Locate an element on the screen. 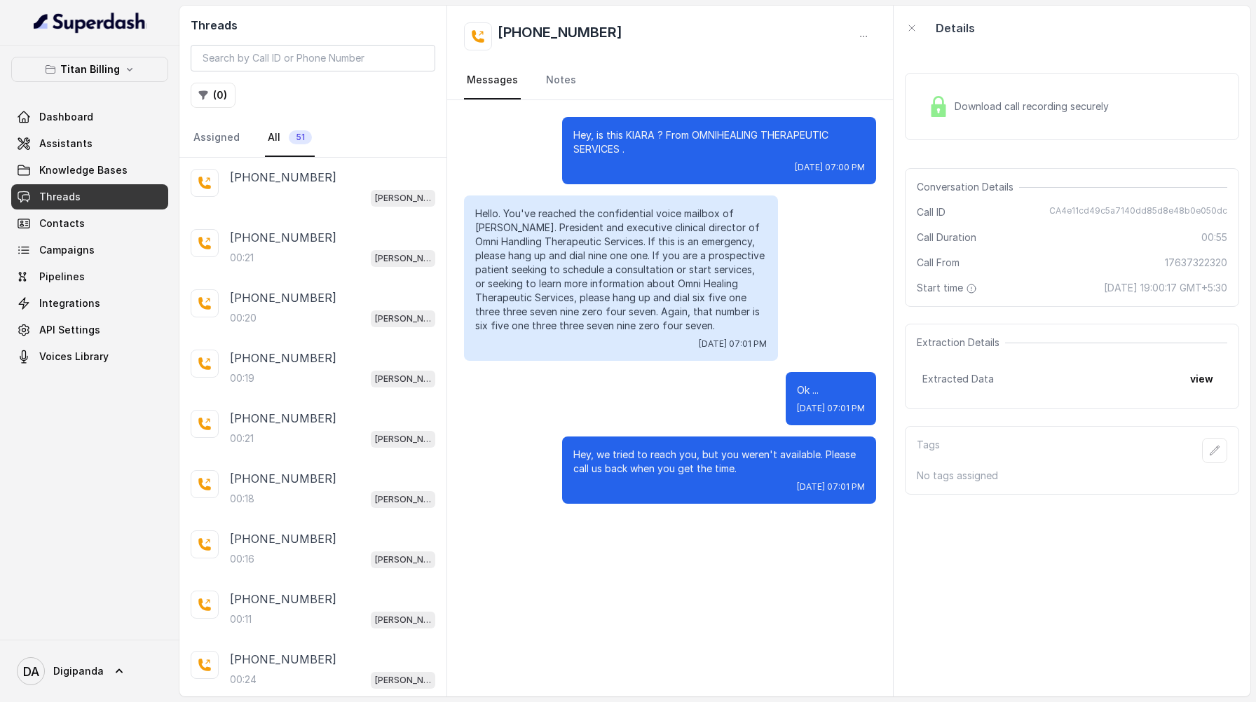  span: Start time is located at coordinates (948, 288).